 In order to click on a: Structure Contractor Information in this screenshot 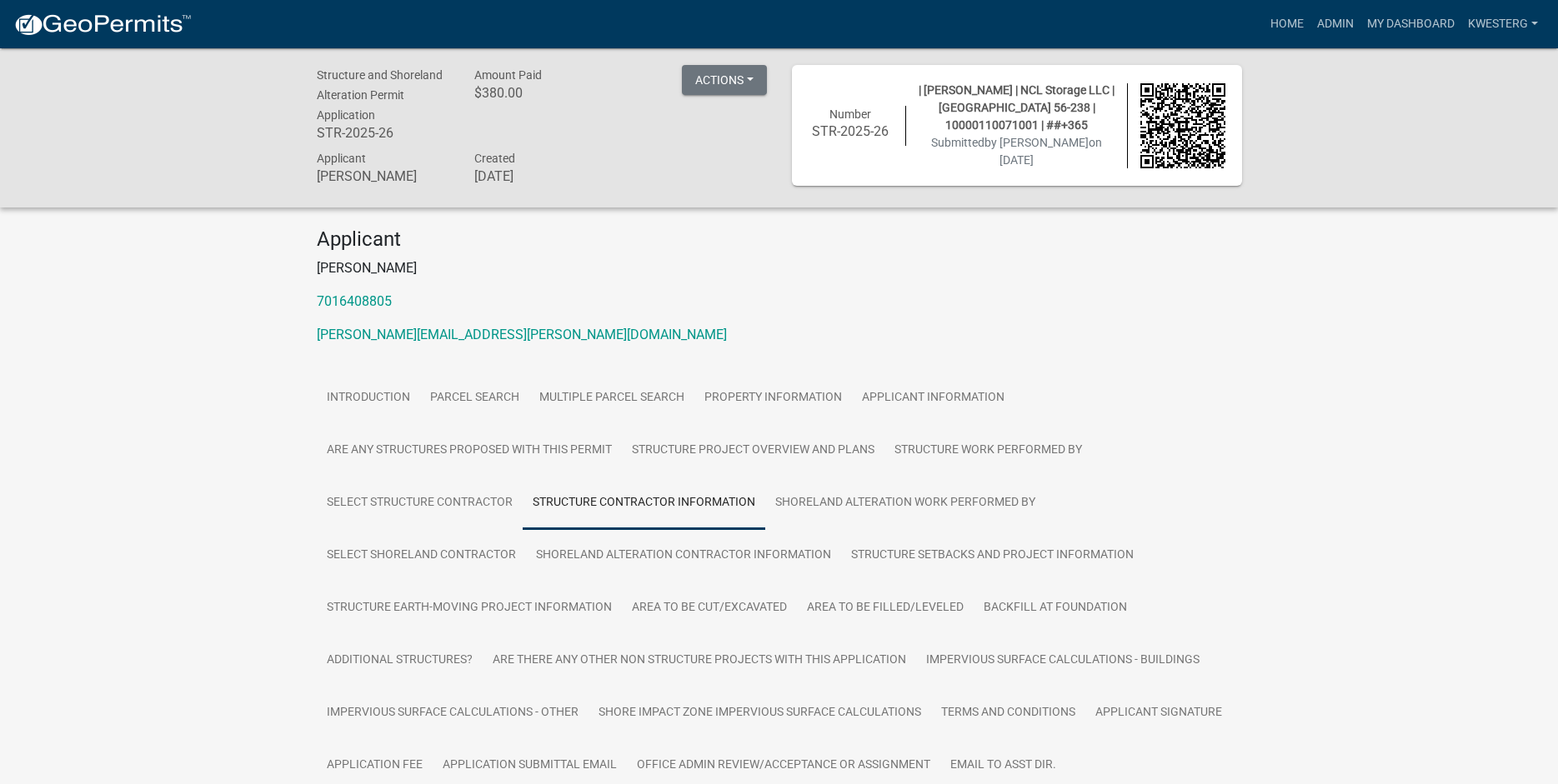, I will do `click(644, 503)`.